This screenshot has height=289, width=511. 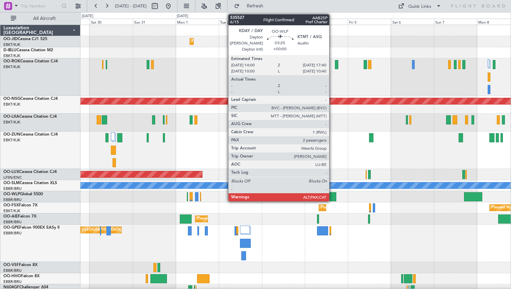 What do you see at coordinates (31, 228) in the screenshot?
I see `a: OO-GPEFalcon 900EX EASy II` at bounding box center [31, 228].